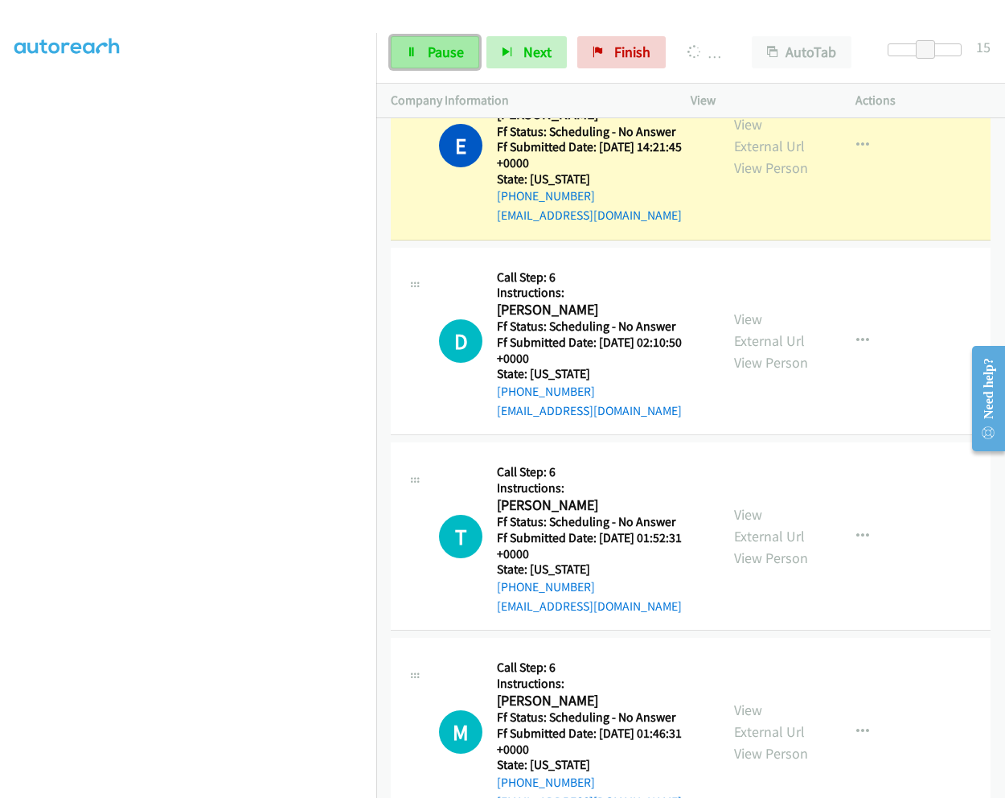 The image size is (1005, 798). I want to click on a: Finish, so click(622, 52).